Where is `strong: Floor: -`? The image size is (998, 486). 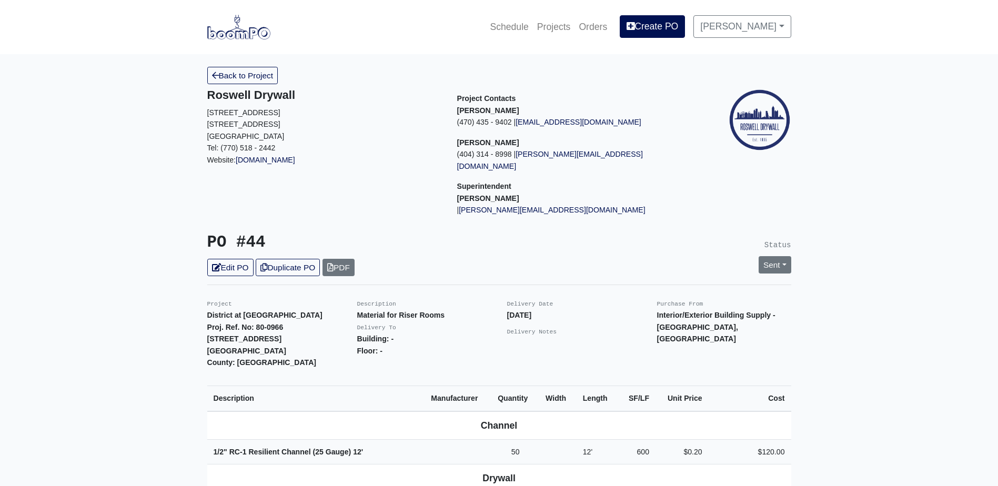
strong: Floor: - is located at coordinates (370, 351).